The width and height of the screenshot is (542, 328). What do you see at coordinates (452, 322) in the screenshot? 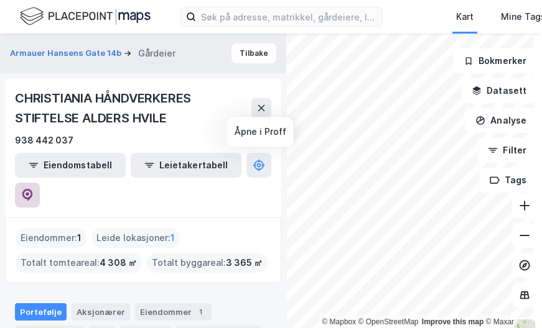
I see `a: Improve this map` at bounding box center [452, 322].